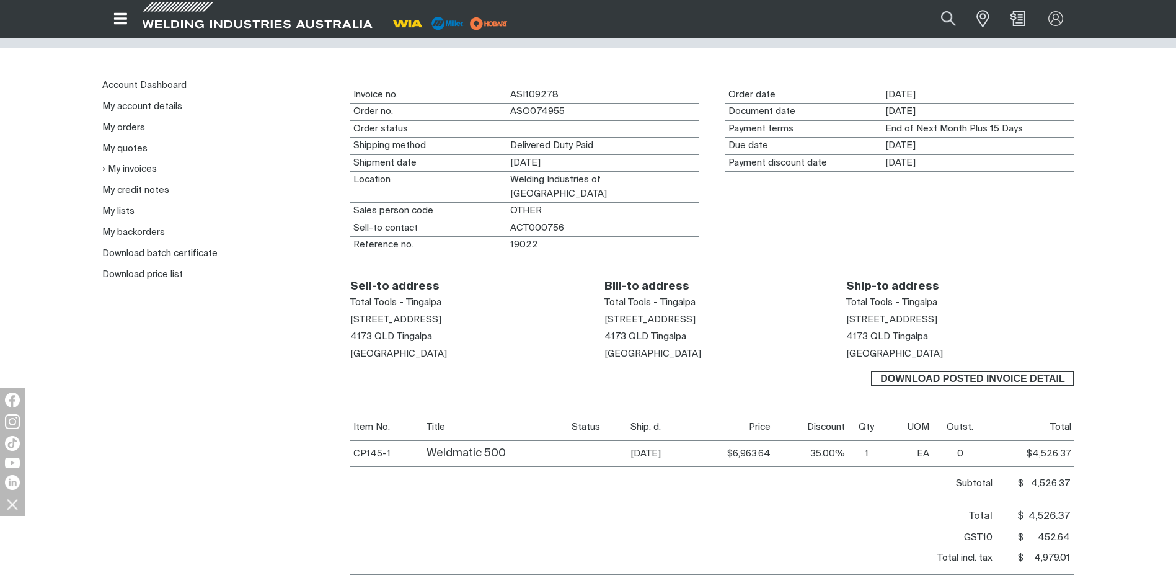  Describe the element at coordinates (1048, 537) in the screenshot. I see `span: 452.64` at that location.